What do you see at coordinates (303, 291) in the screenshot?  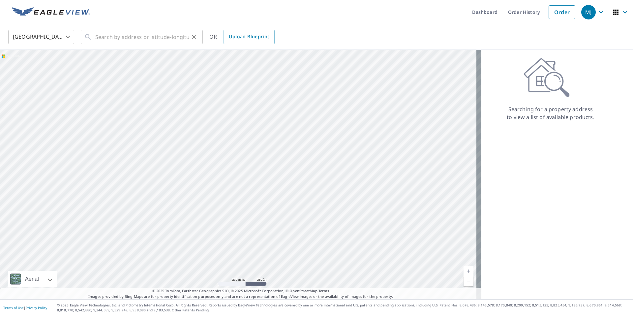 I see `a: OpenStreetMap` at bounding box center [303, 291].